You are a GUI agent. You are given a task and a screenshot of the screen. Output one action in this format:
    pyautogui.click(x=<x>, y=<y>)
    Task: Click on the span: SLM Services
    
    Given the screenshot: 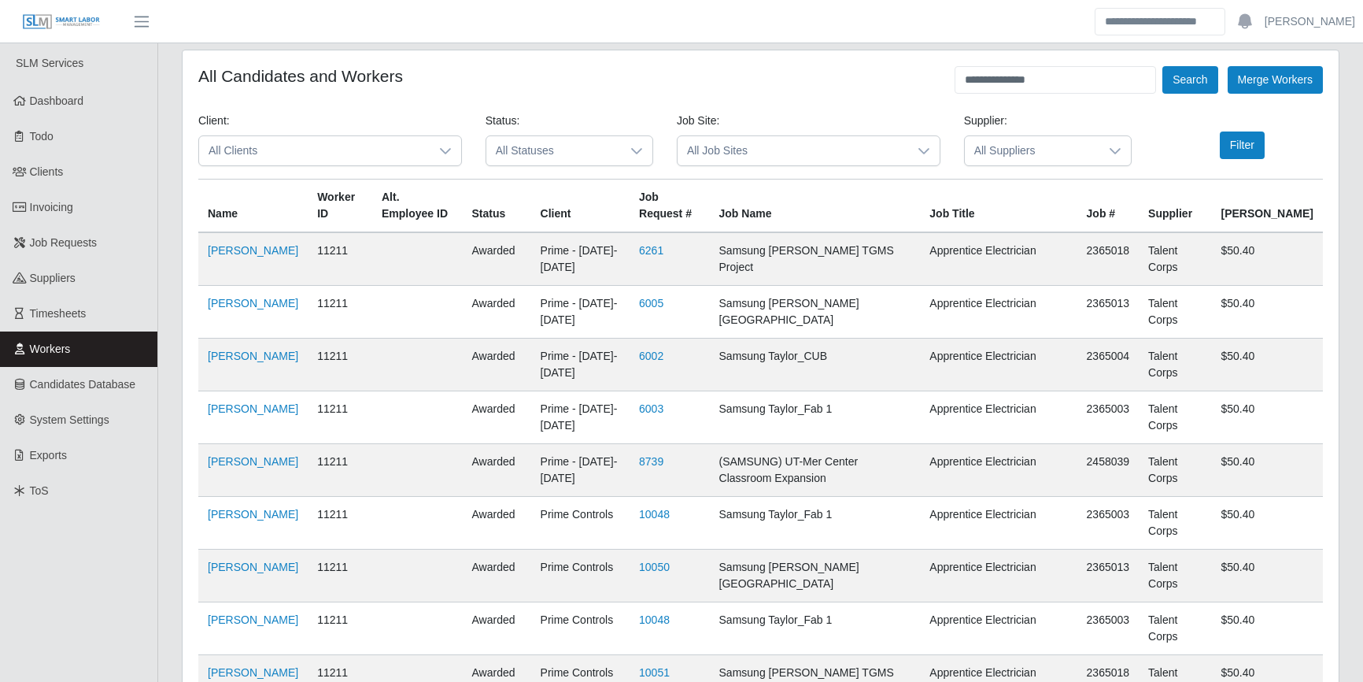 What is the action you would take?
    pyautogui.click(x=50, y=63)
    